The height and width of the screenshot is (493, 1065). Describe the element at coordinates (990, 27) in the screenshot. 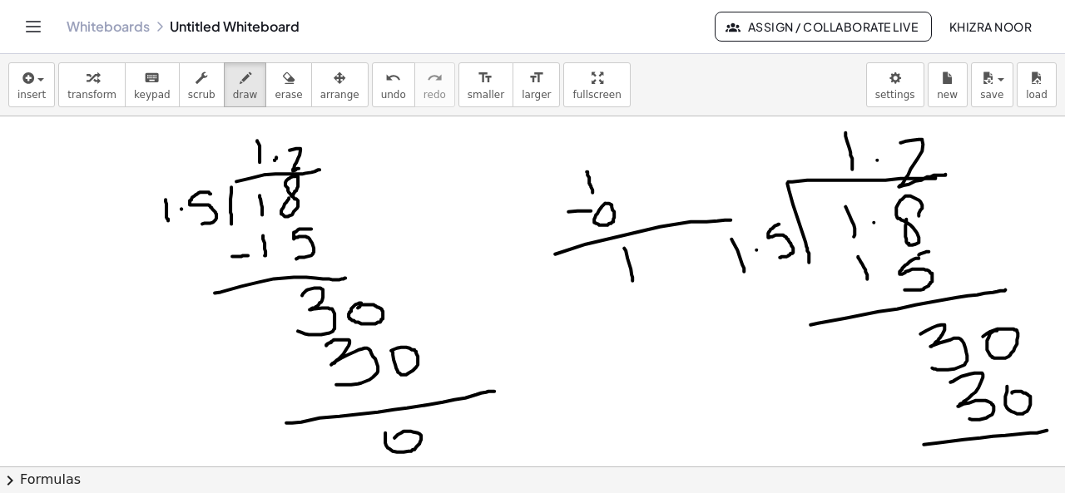

I see `button: Khizra Noor` at that location.